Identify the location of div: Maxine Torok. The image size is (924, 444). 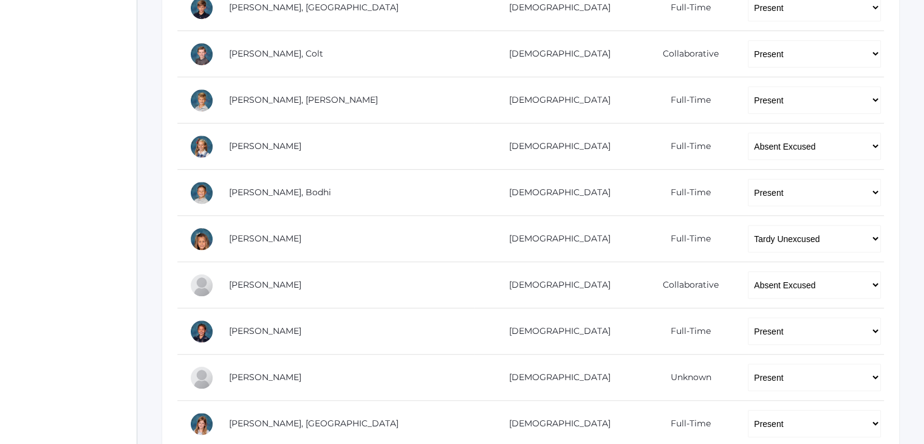
(202, 331).